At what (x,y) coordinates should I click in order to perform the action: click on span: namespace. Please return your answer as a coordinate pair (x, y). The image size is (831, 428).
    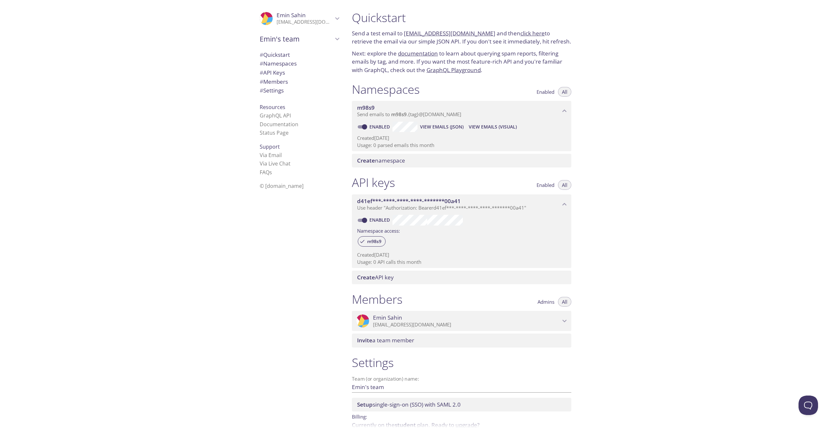
    Looking at the image, I should click on (381, 160).